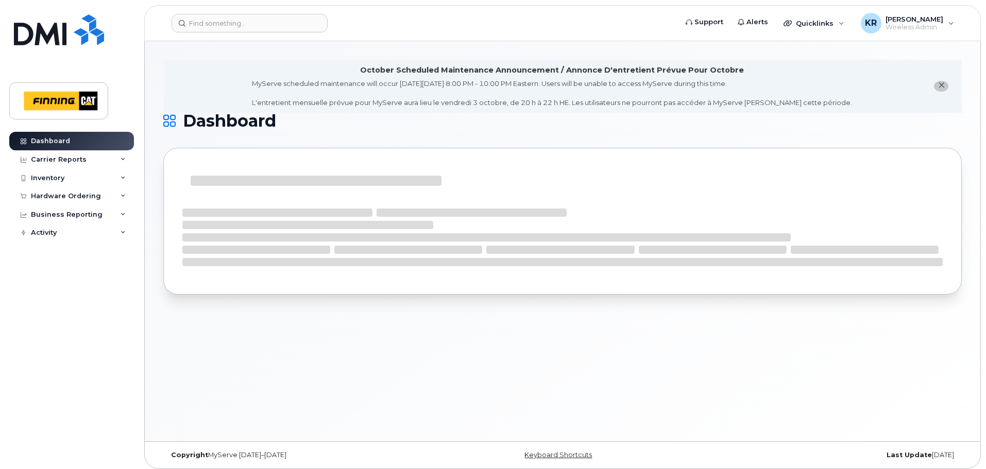 The width and height of the screenshot is (986, 469). Describe the element at coordinates (558, 455) in the screenshot. I see `a: Keyboard Shortcuts` at that location.